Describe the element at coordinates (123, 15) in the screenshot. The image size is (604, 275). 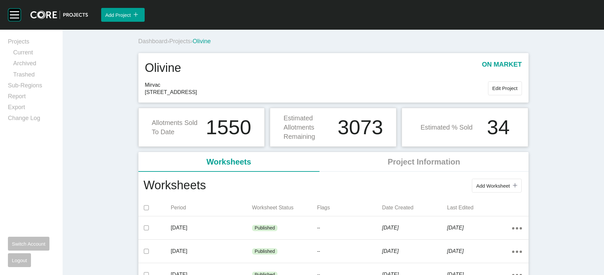
I see `button: Add Project` at that location.